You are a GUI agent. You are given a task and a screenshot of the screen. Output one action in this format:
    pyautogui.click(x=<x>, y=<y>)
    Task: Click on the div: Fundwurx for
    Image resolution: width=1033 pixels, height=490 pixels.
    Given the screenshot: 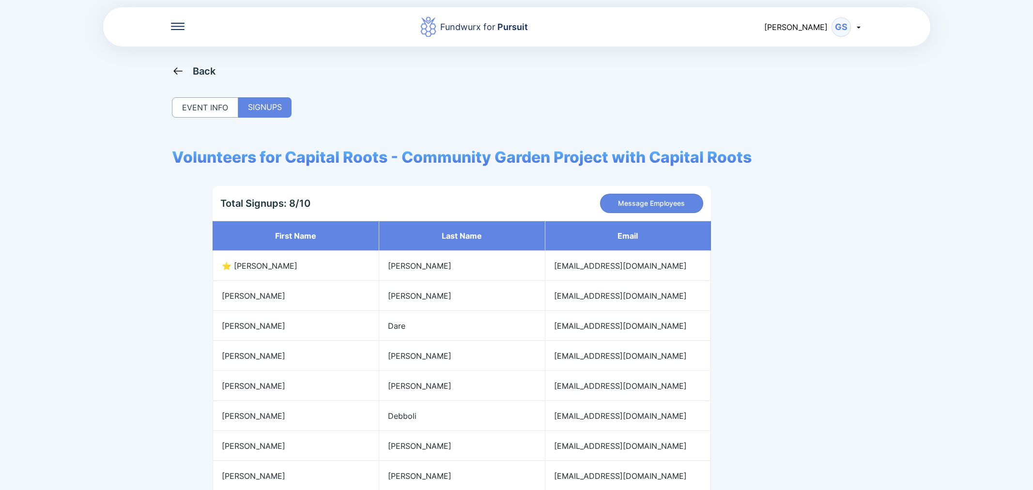 What is the action you would take?
    pyautogui.click(x=484, y=27)
    